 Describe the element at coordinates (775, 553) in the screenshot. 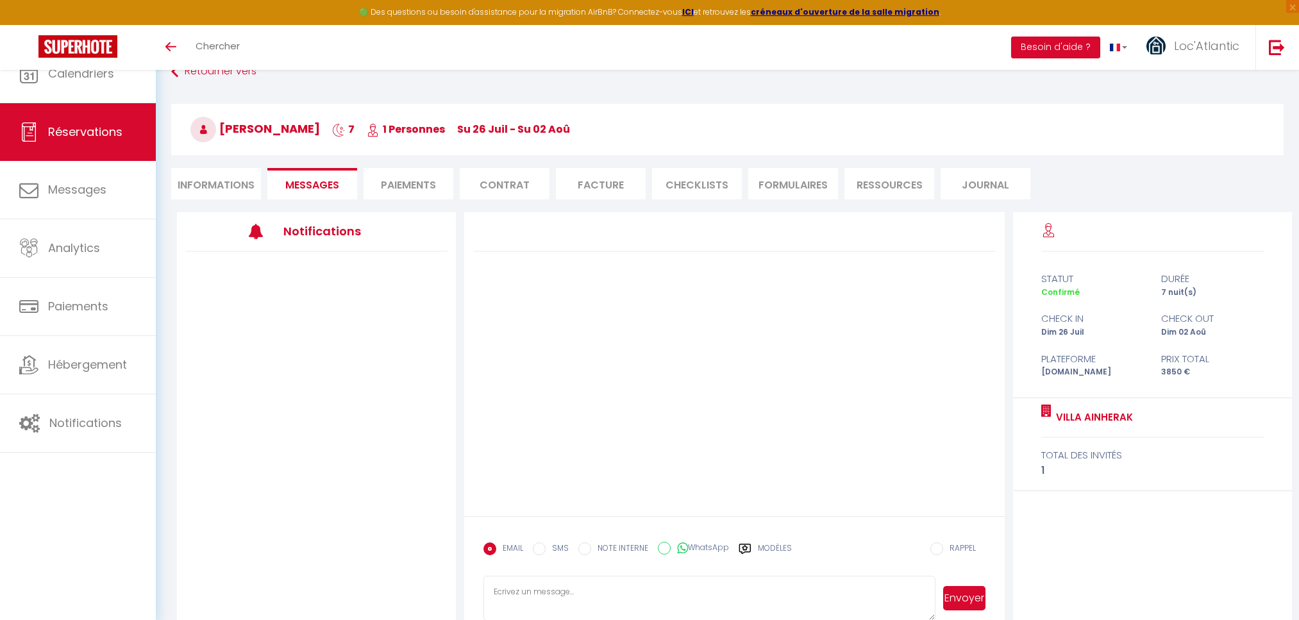

I see `label: Modèles` at that location.